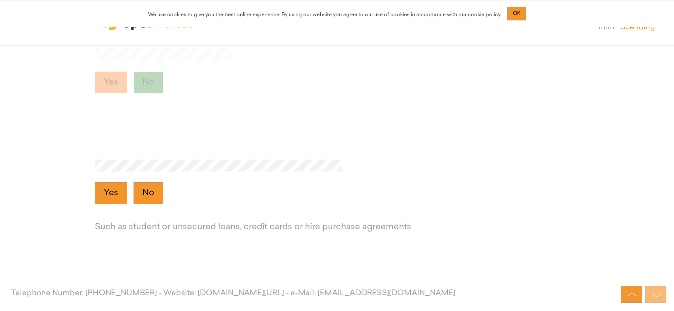  What do you see at coordinates (657, 295) in the screenshot?
I see `img: forward` at bounding box center [657, 295].